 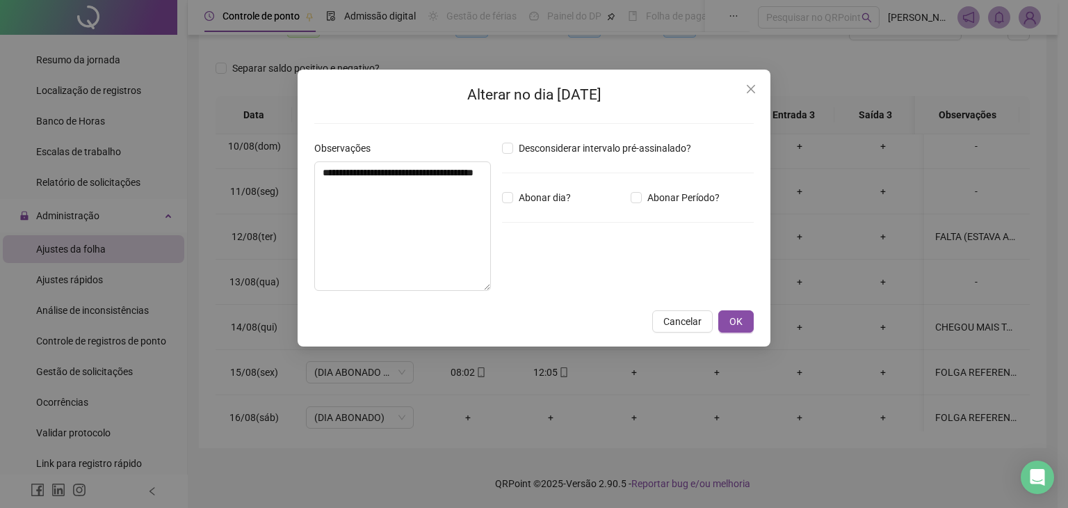 I want to click on span: close, so click(x=751, y=89).